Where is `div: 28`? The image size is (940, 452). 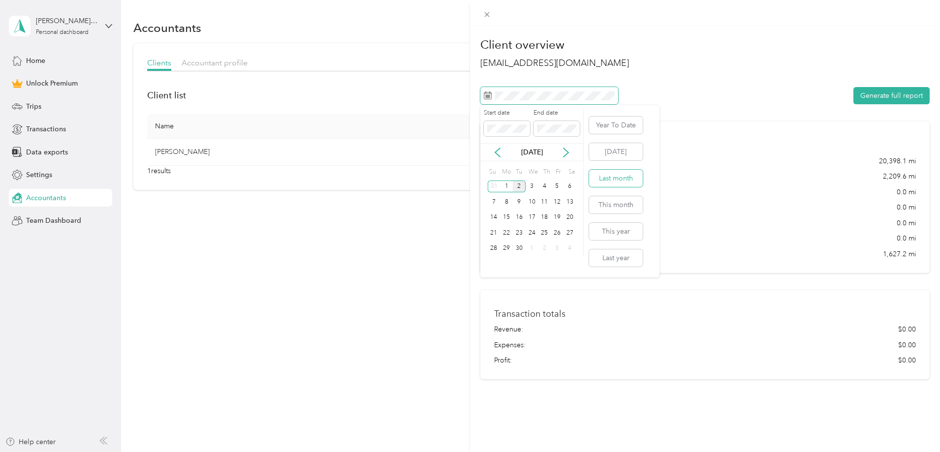
div: 28 is located at coordinates (494, 248).